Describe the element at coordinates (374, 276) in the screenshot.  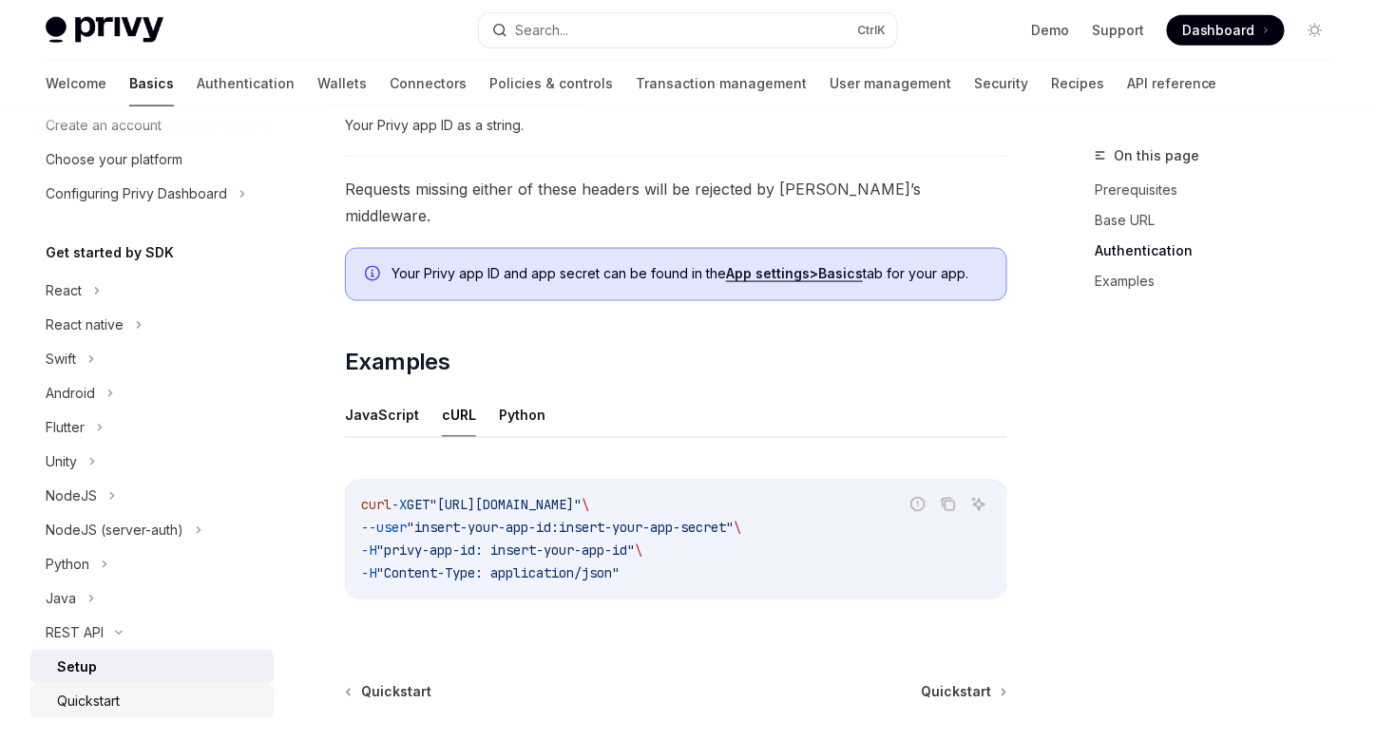
I see `svg: Info` at that location.